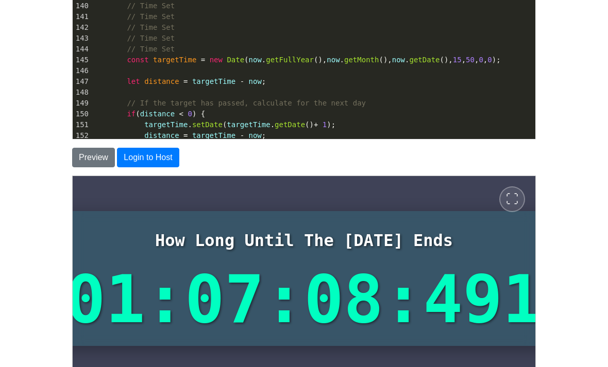 This screenshot has height=367, width=608. I want to click on div: 140, so click(81, 6).